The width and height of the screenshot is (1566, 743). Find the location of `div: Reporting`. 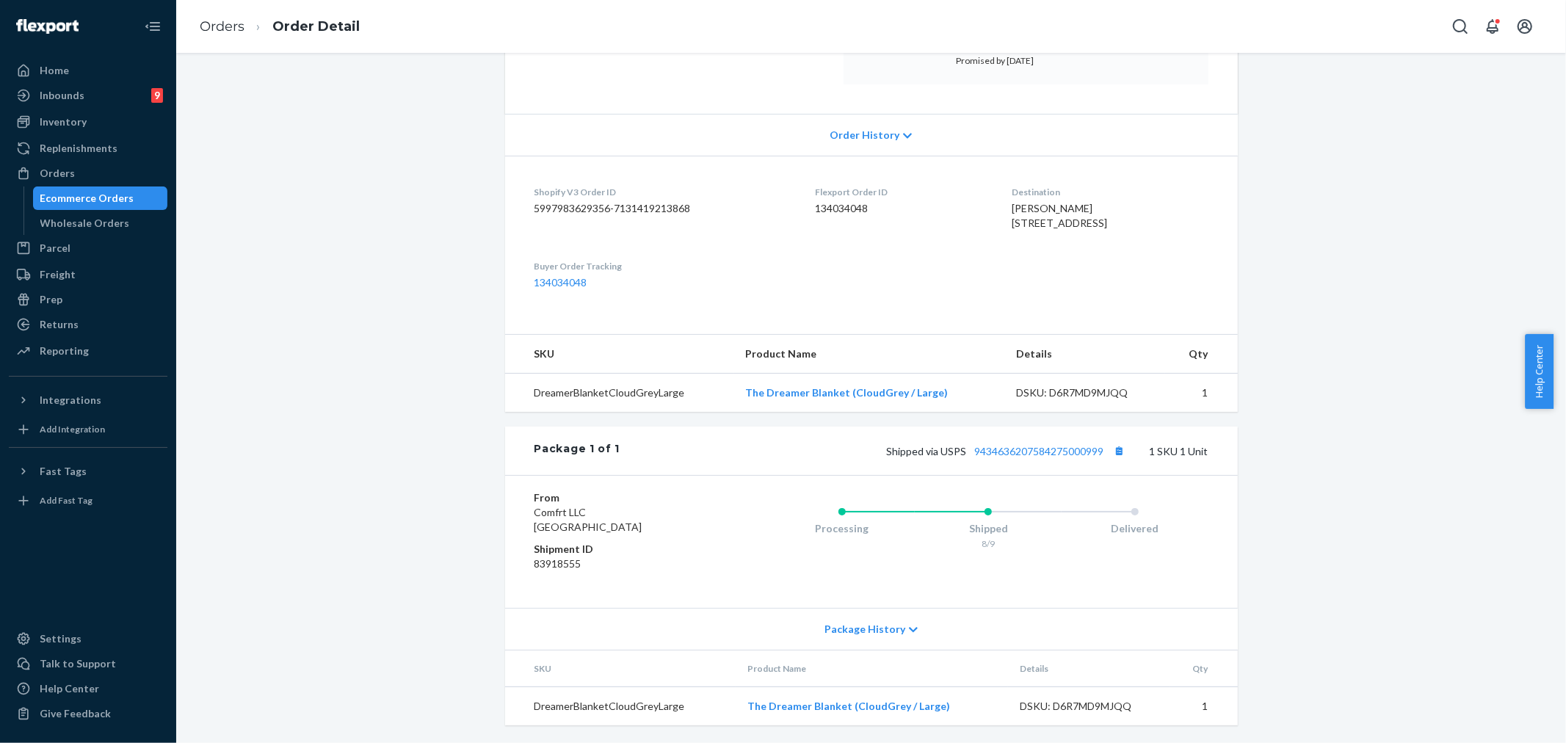

div: Reporting is located at coordinates (64, 351).